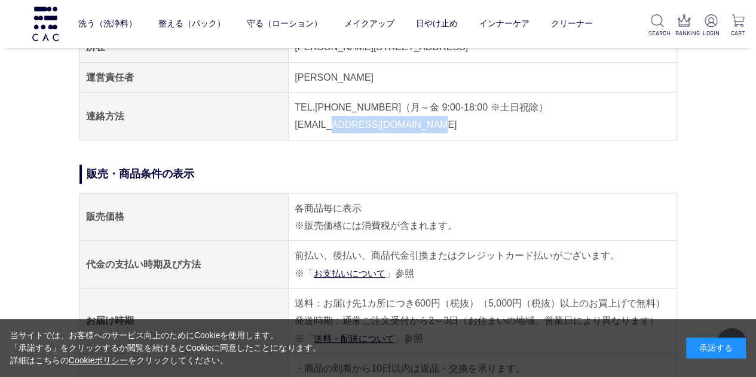 This screenshot has height=377, width=756. Describe the element at coordinates (184, 217) in the screenshot. I see `th: 販売価格` at that location.